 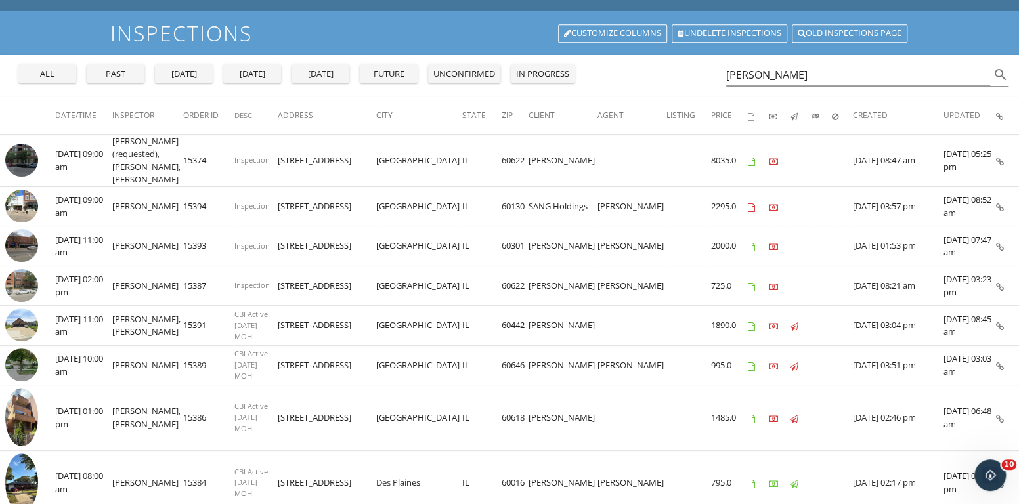 What do you see at coordinates (47, 74) in the screenshot?
I see `div: all` at bounding box center [47, 74].